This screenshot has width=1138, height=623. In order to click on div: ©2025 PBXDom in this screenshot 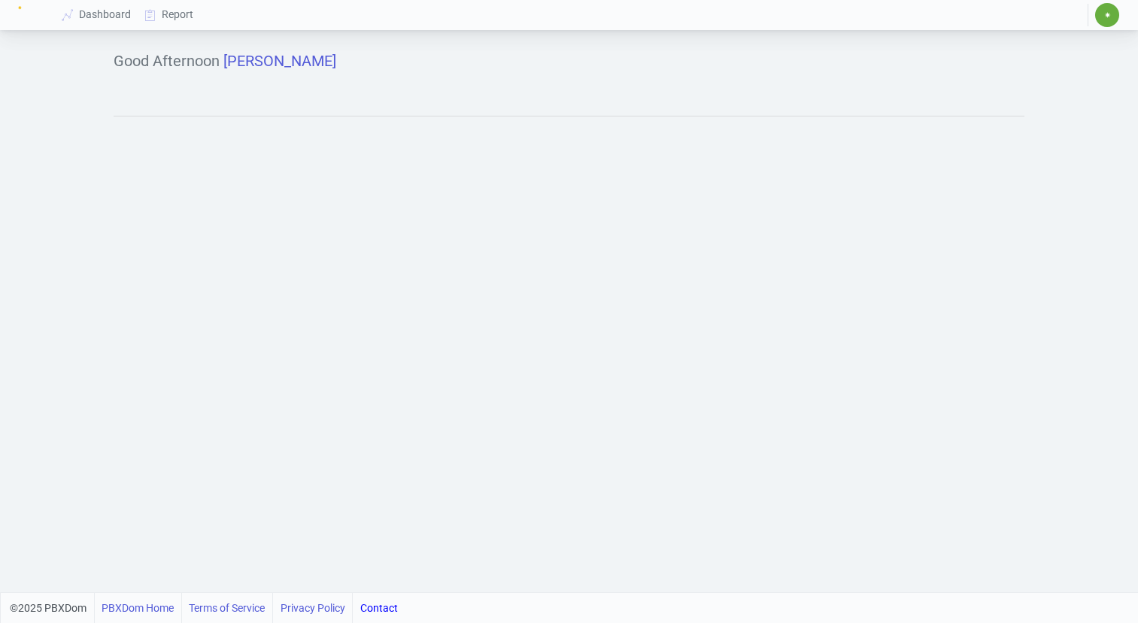, I will do `click(204, 608)`.